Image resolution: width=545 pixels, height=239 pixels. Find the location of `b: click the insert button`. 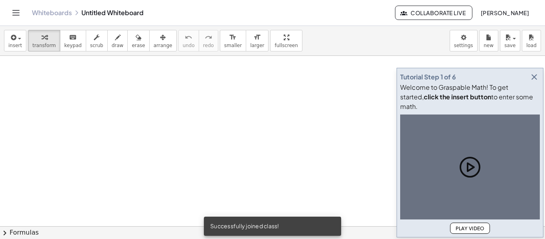

b: click the insert button is located at coordinates (457, 96).